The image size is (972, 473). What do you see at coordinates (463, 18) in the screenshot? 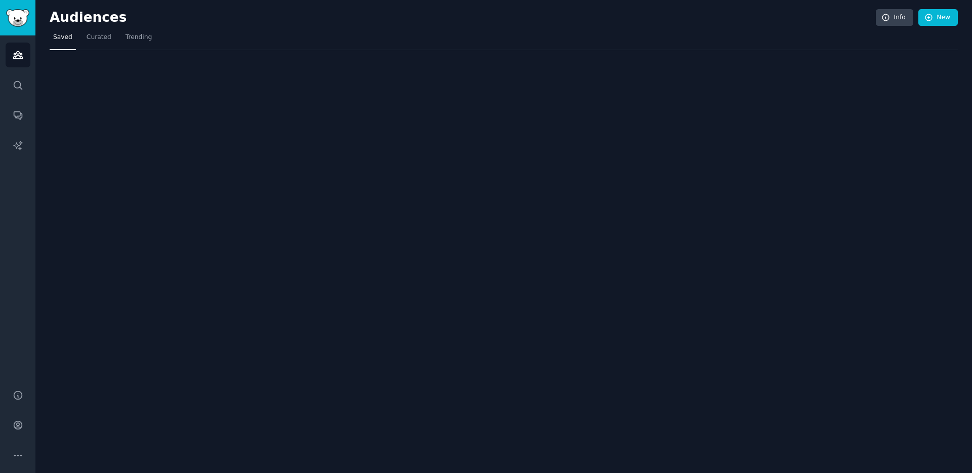
I see `h2: Audiences` at bounding box center [463, 18].